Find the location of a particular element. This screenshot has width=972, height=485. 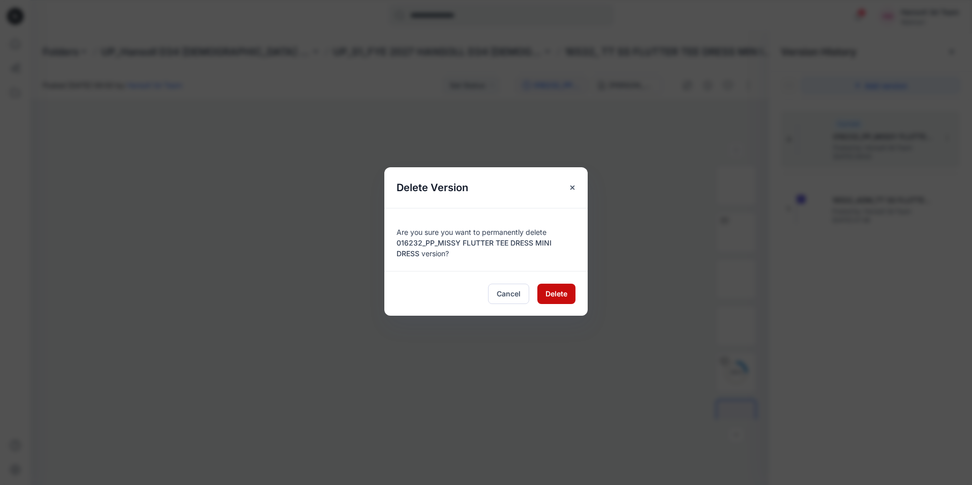

span: Delete is located at coordinates (556, 293).